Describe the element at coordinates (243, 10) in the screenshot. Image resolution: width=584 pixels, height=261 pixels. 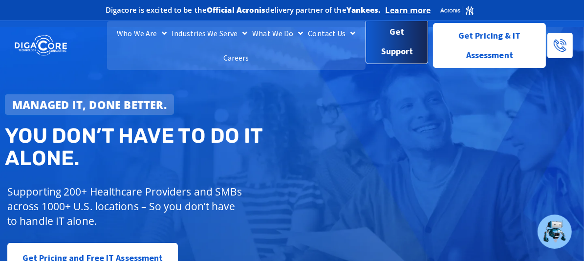
I see `h2: Digacore is excited to be the delivery partner of the` at that location.